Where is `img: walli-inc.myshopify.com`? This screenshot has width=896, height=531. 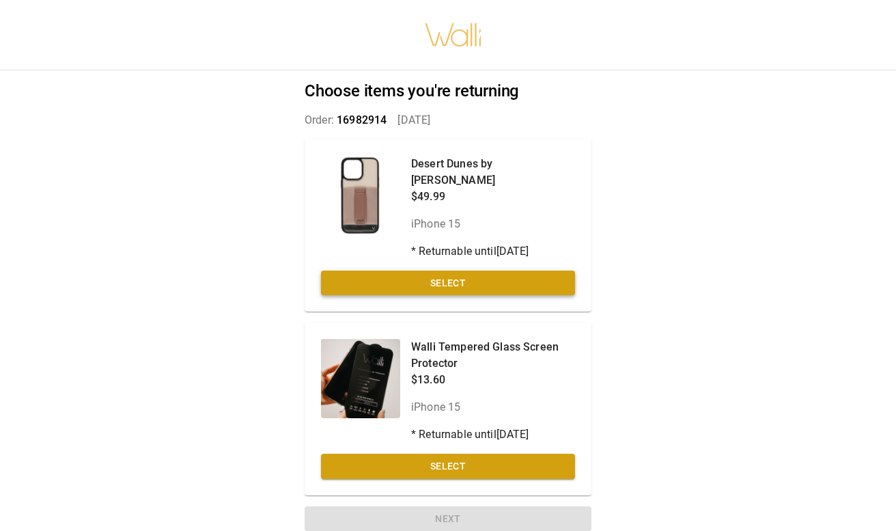
img: walli-inc.myshopify.com is located at coordinates (454, 35).